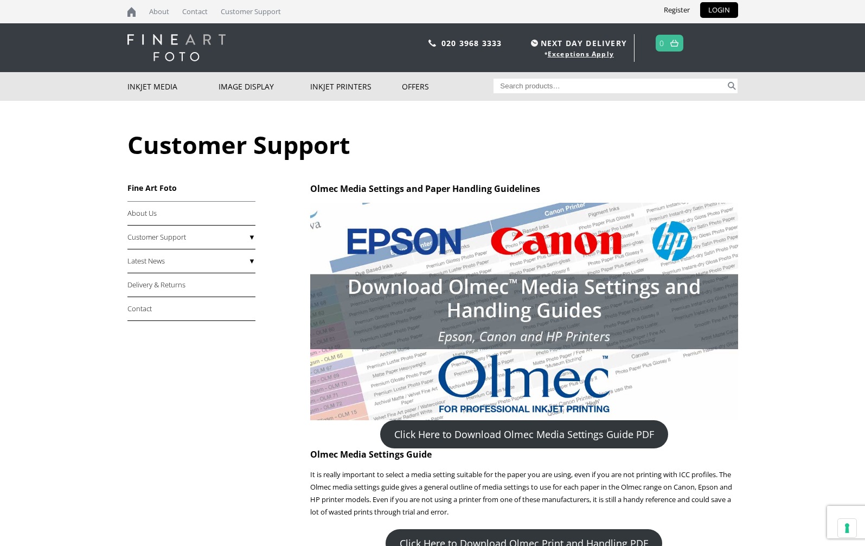 The image size is (865, 546). I want to click on h2: Olmec Media Settings and Paper Handling Guidelines, so click(524, 189).